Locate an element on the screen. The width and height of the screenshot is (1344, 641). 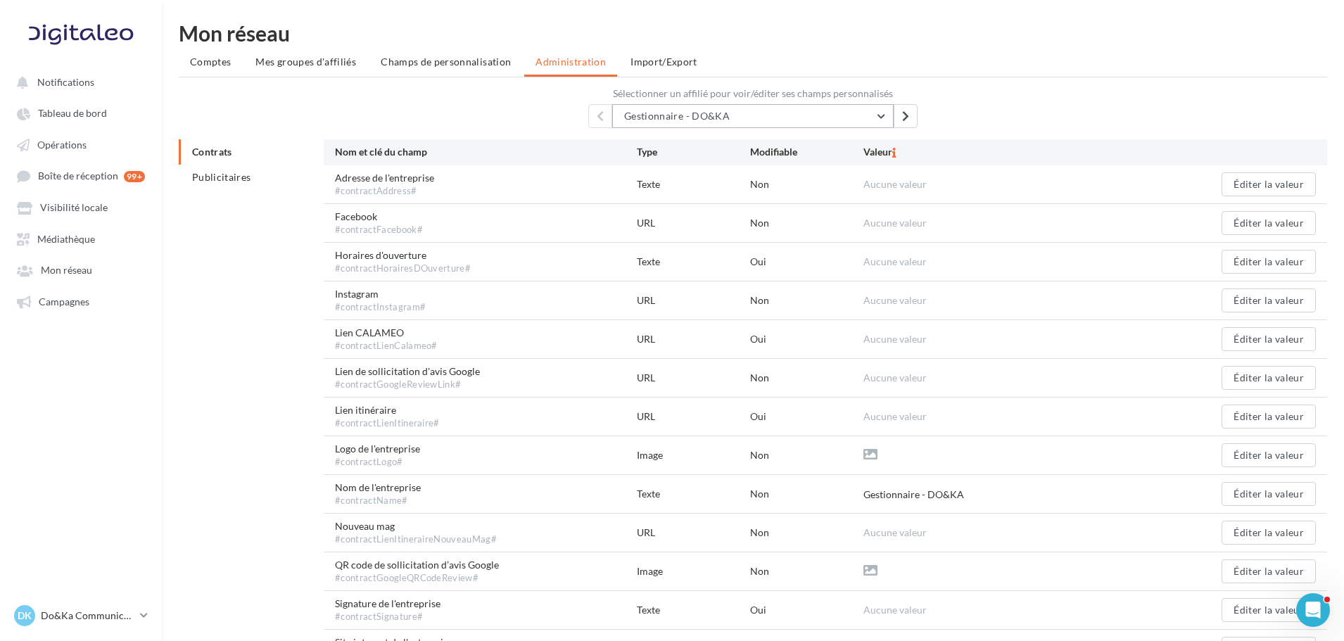
a: Campagnes is located at coordinates (81, 301).